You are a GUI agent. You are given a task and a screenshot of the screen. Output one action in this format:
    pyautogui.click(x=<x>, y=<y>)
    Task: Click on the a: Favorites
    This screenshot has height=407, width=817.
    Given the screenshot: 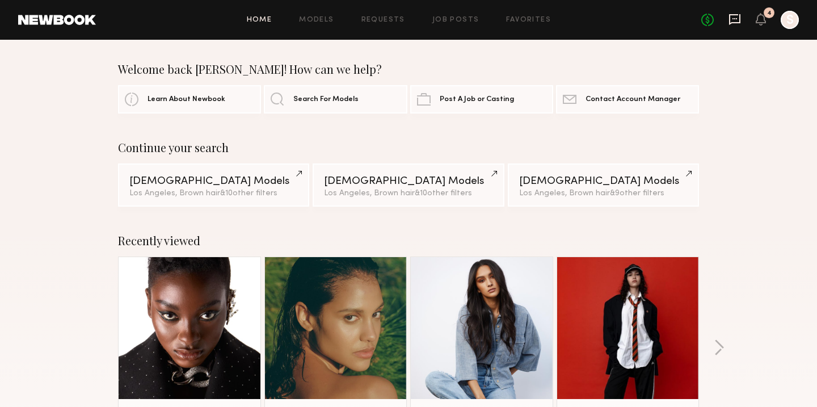 What is the action you would take?
    pyautogui.click(x=528, y=20)
    